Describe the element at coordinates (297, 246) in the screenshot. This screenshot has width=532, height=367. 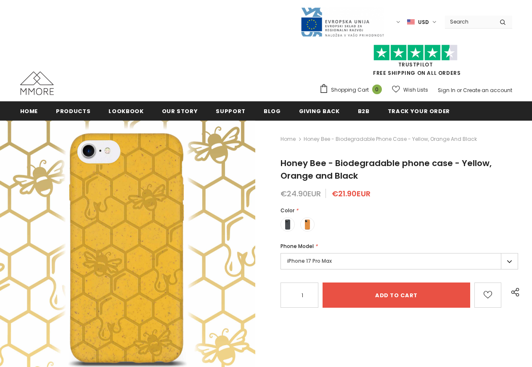
I see `span: Phone Model` at that location.